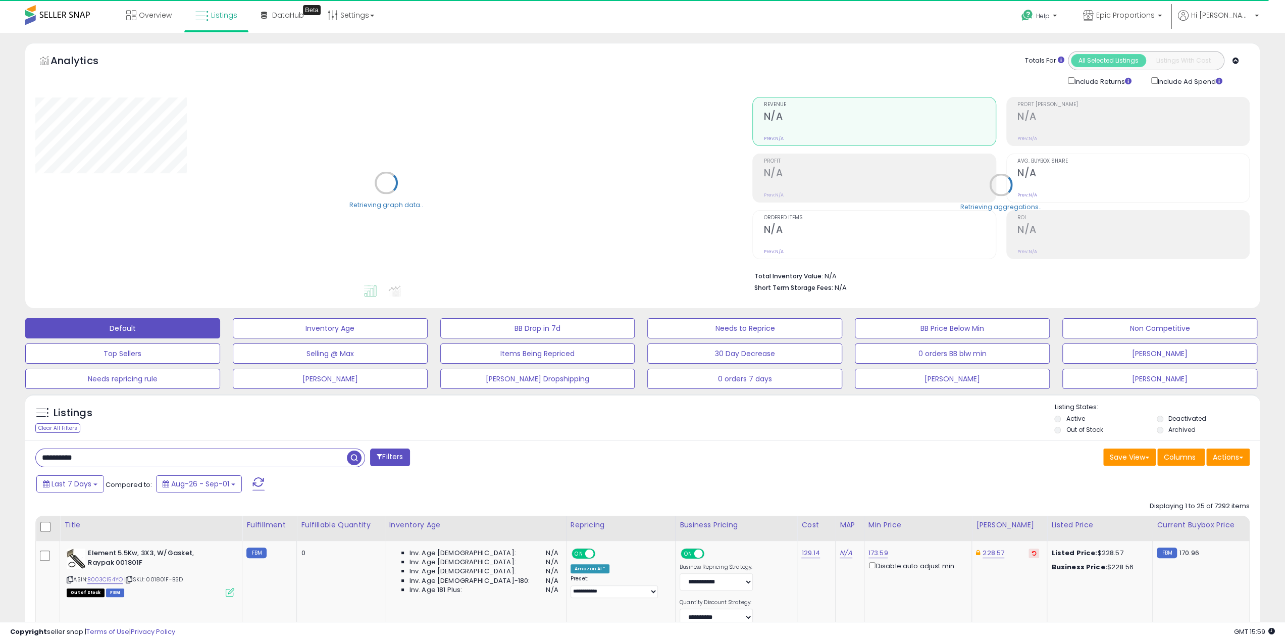  Describe the element at coordinates (1191, 81) in the screenshot. I see `div: Include Ad Spend` at that location.